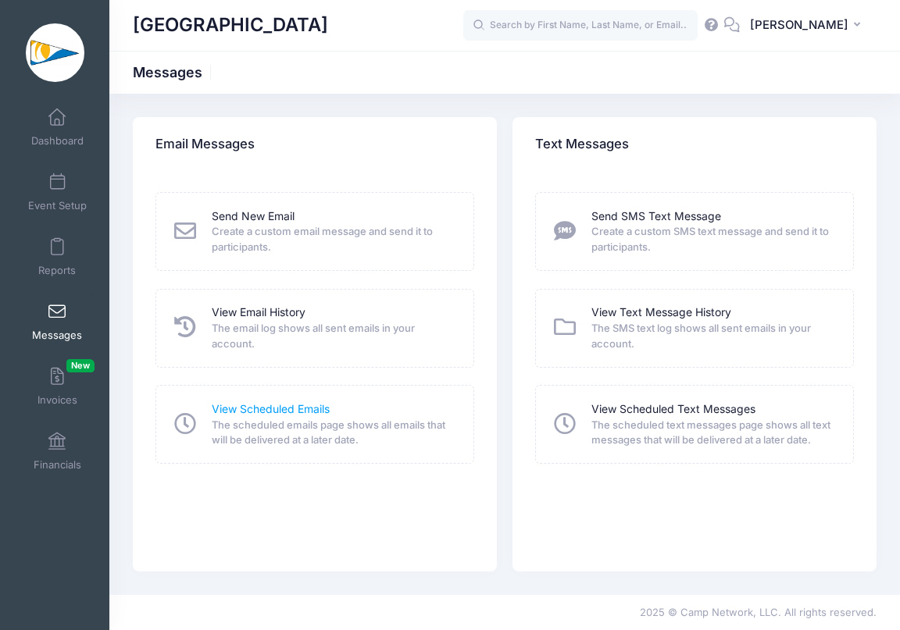 This screenshot has height=630, width=900. I want to click on a: Send SMS Text Message, so click(656, 216).